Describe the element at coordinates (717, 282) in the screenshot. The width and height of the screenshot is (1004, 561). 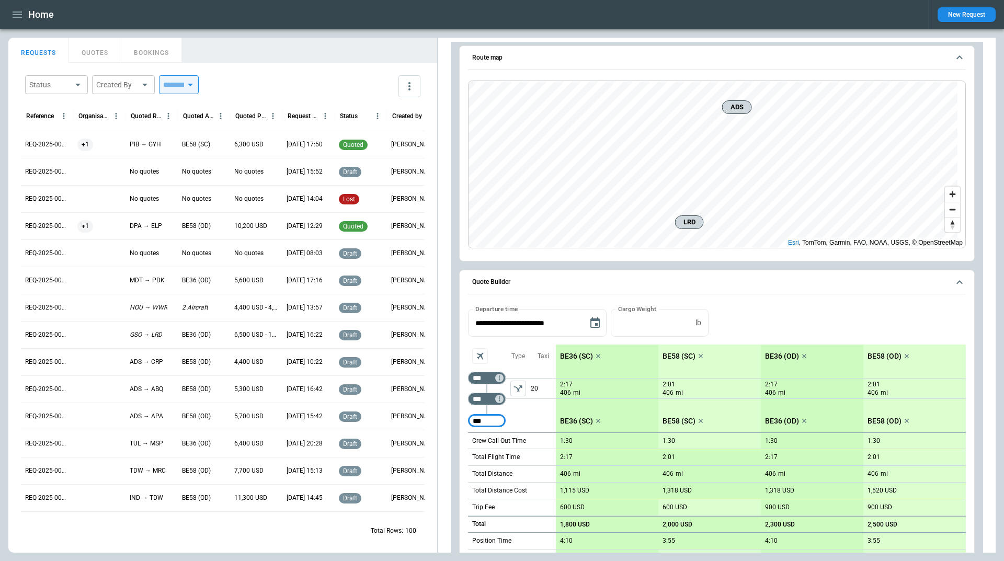
I see `button: Quote Builder` at that location.